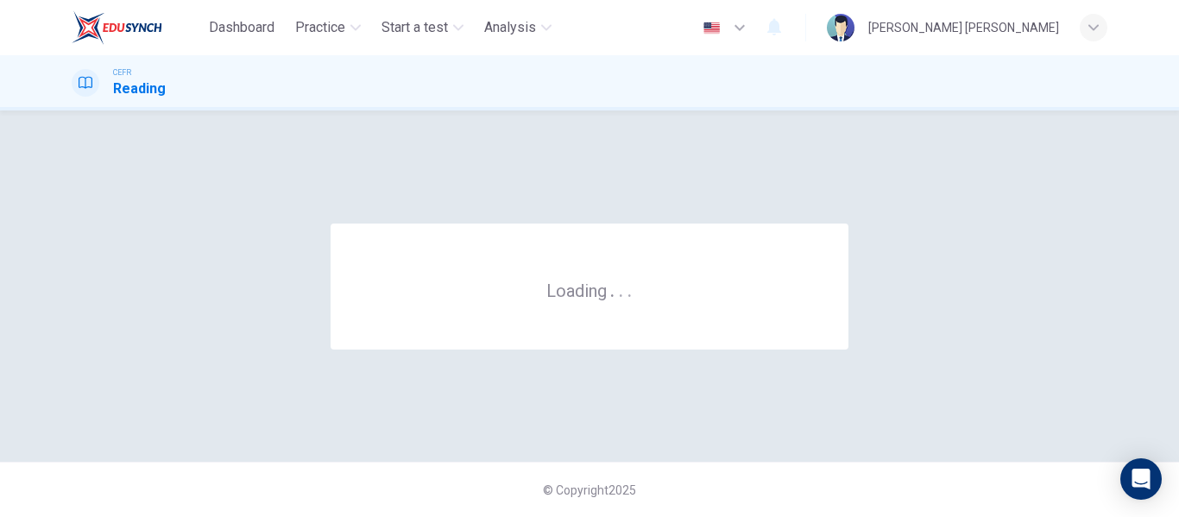 This screenshot has height=517, width=1179. What do you see at coordinates (1141, 479) in the screenshot?
I see `div: Open Intercom Messenger` at bounding box center [1141, 479].